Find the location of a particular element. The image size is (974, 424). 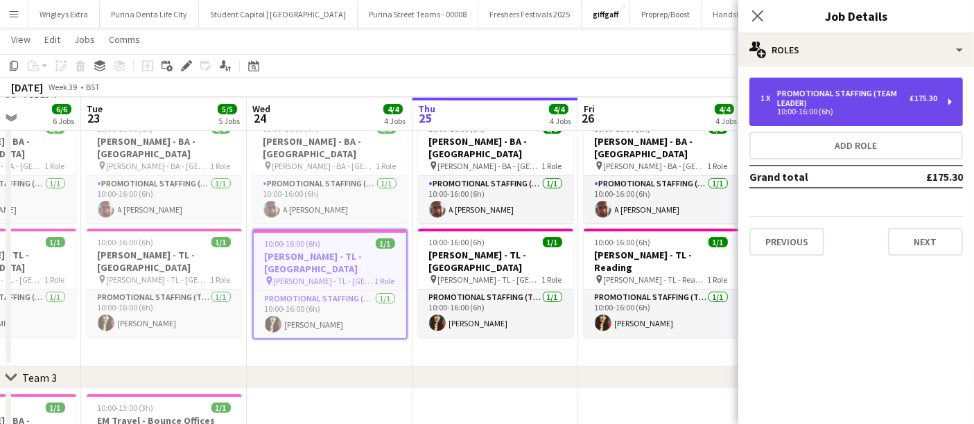

button: Freshers Festivals 2025 is located at coordinates (530, 14).